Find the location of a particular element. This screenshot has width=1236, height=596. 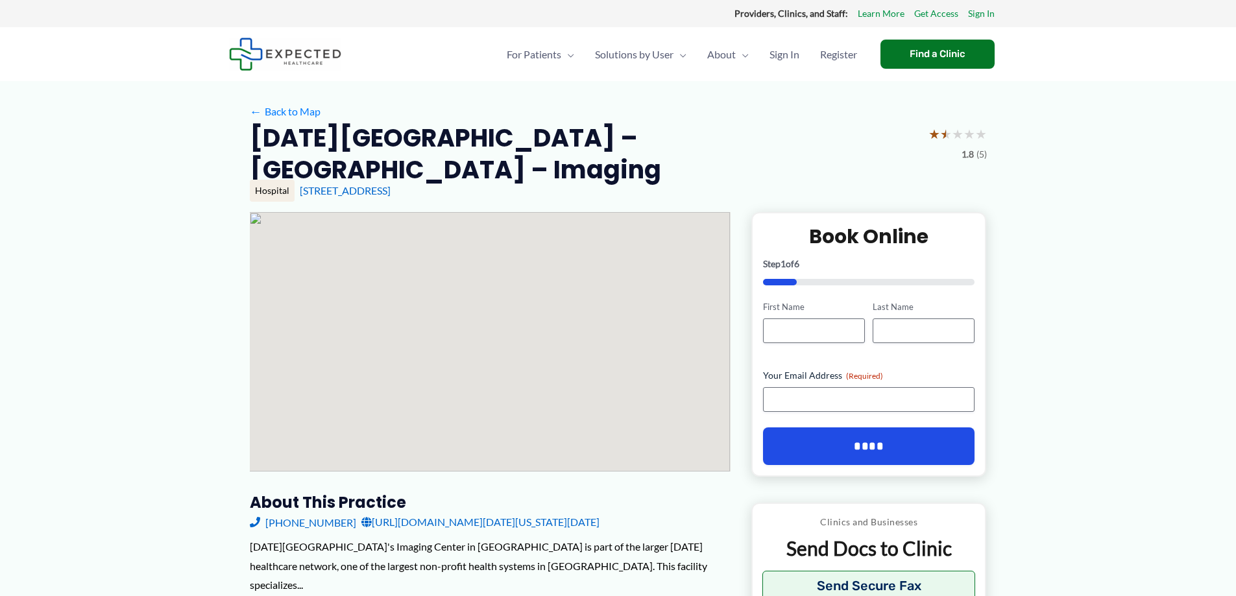

p: Step of is located at coordinates (869, 264).